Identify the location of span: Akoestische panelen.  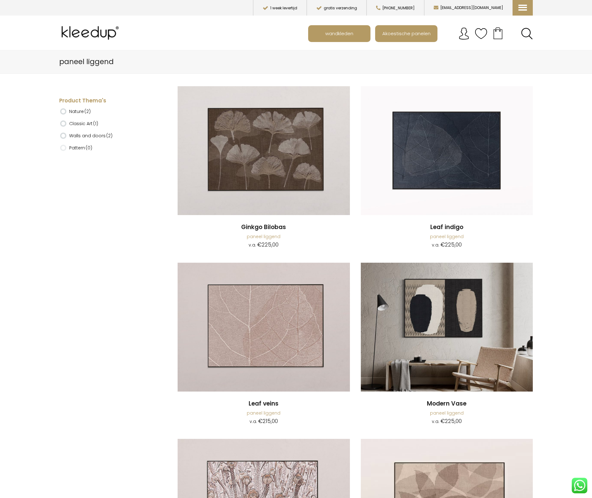
(406, 33).